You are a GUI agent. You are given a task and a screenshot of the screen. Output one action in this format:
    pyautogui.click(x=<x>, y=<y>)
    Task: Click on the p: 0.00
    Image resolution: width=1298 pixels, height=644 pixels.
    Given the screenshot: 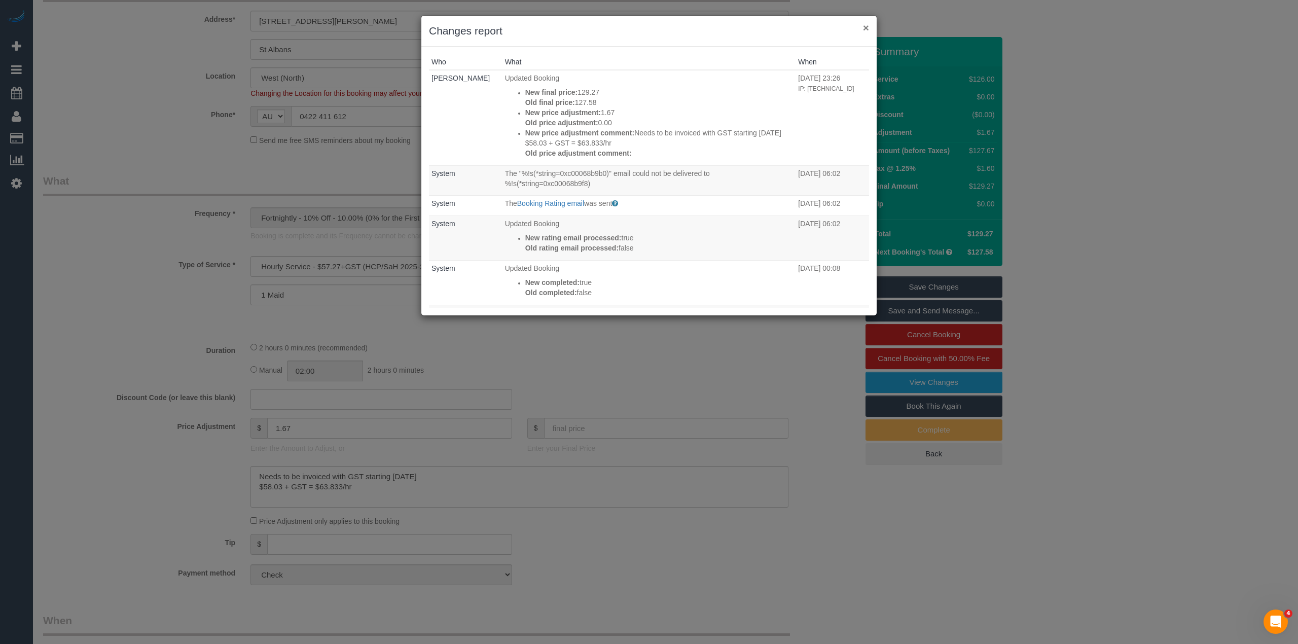 What is the action you would take?
    pyautogui.click(x=659, y=123)
    